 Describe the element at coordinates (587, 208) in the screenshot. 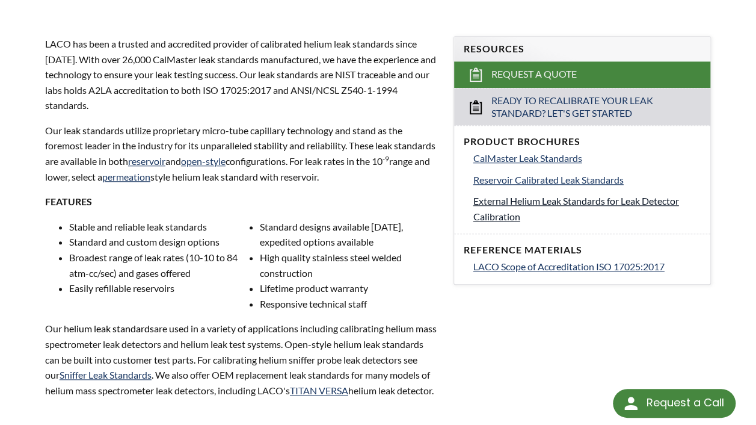

I see `a: External Helium Leak Standards for Leak Detector Calibration` at that location.